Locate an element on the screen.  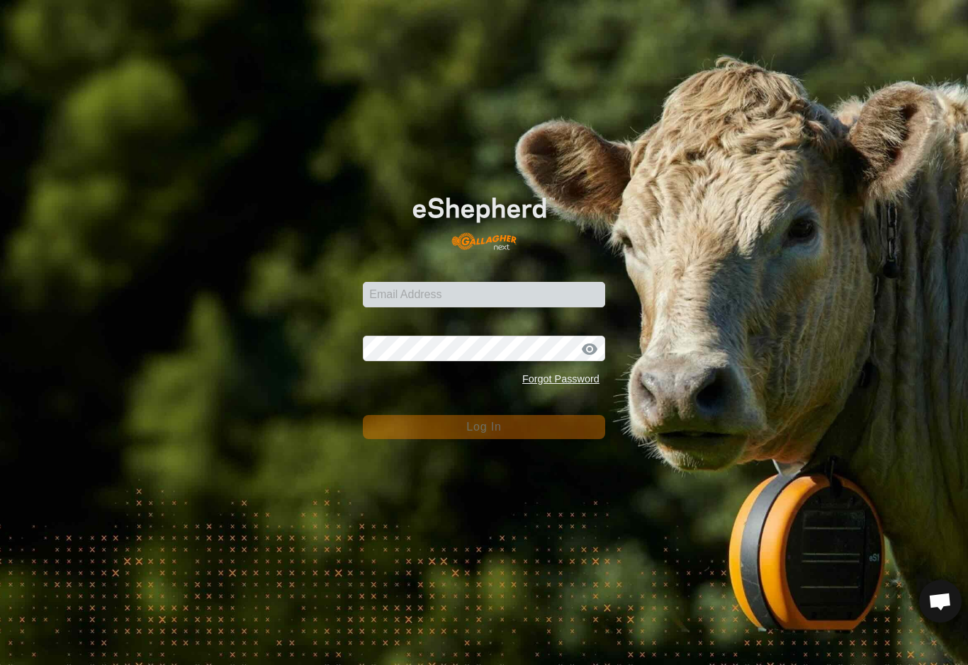
button: Log In is located at coordinates (484, 427).